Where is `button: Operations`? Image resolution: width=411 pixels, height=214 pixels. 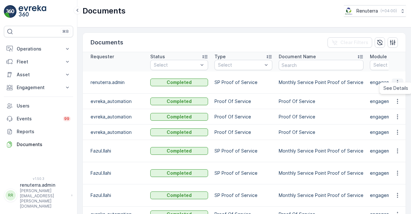 button: Operations is located at coordinates (39, 49).